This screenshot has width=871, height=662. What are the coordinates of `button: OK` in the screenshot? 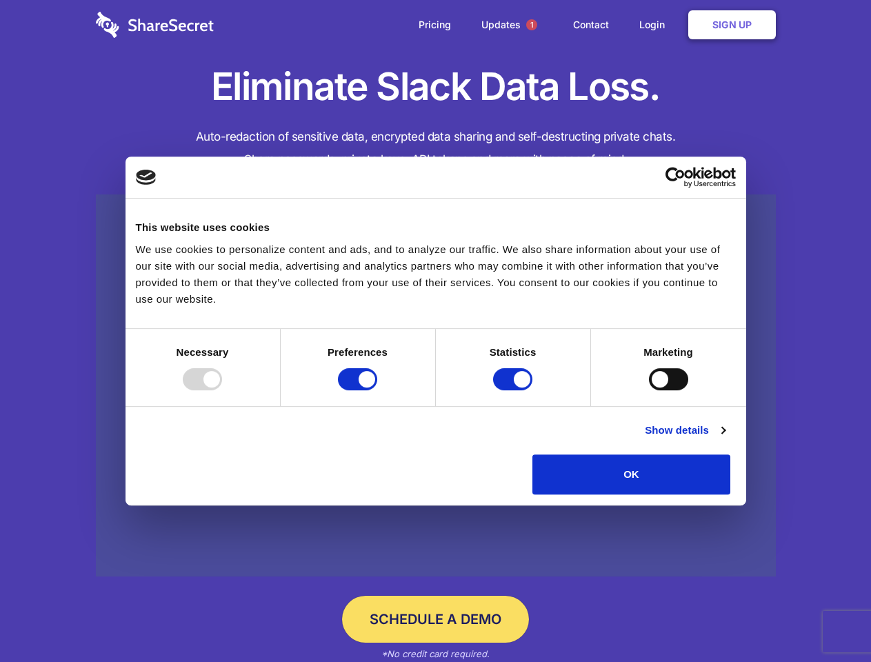 It's located at (631, 474).